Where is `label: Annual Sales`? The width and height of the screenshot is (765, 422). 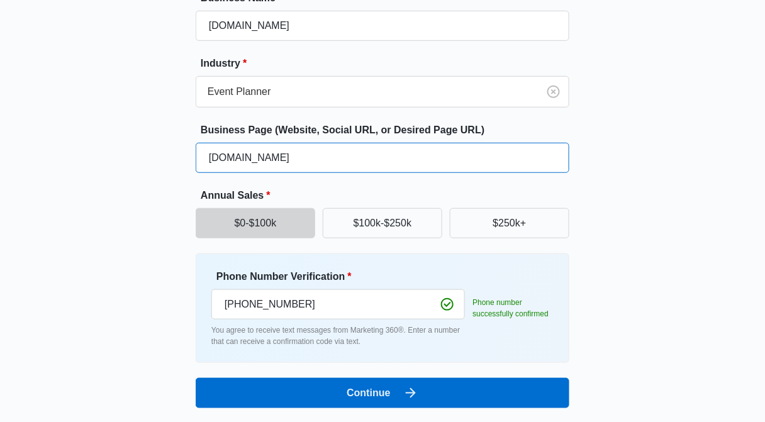 label: Annual Sales is located at coordinates (388, 196).